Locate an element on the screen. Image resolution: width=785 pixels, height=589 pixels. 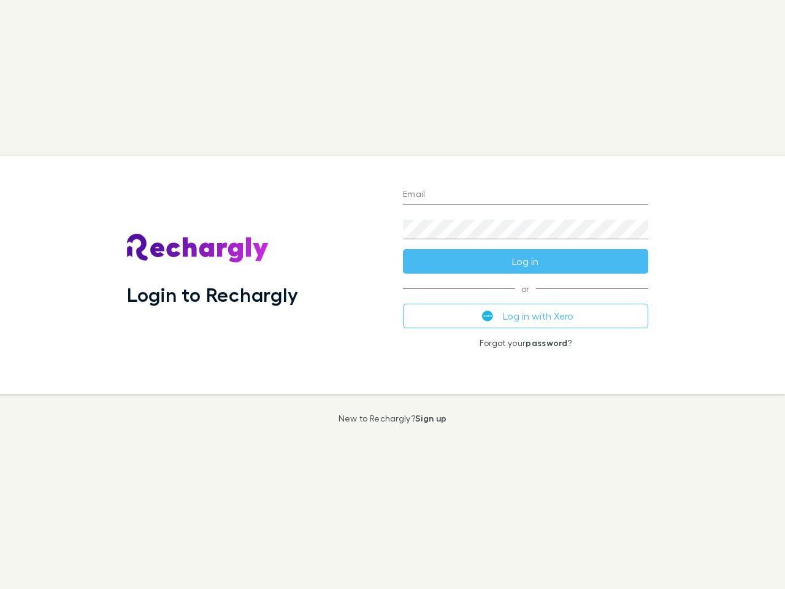
p: New to Rechargly? is located at coordinates (393, 418).